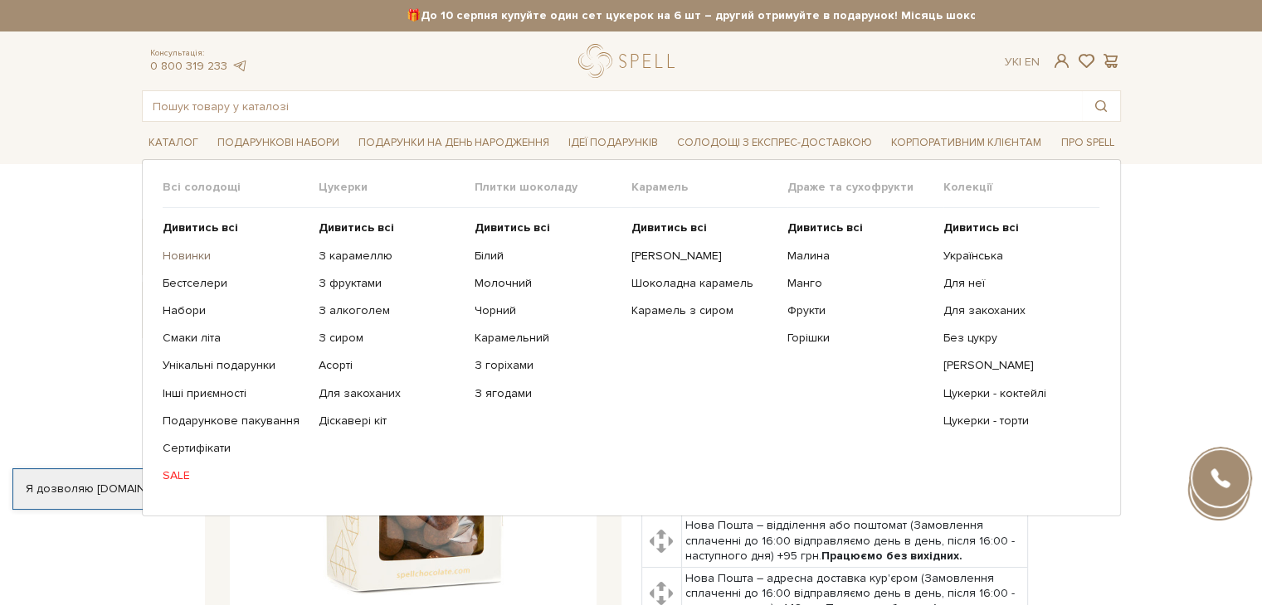 The width and height of the screenshot is (1262, 605). Describe the element at coordinates (546, 311) in the screenshot. I see `a: Чорний` at that location.